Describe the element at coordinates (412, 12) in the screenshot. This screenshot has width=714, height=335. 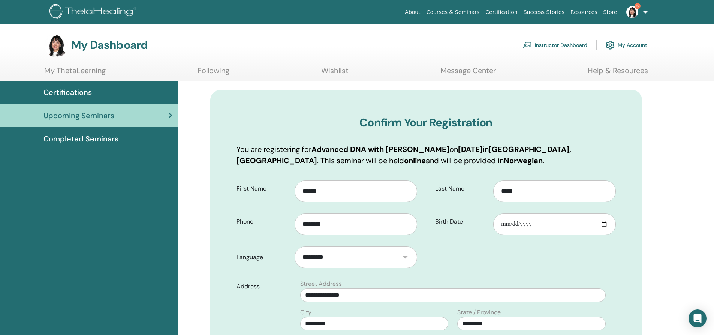
I see `a: About` at that location.